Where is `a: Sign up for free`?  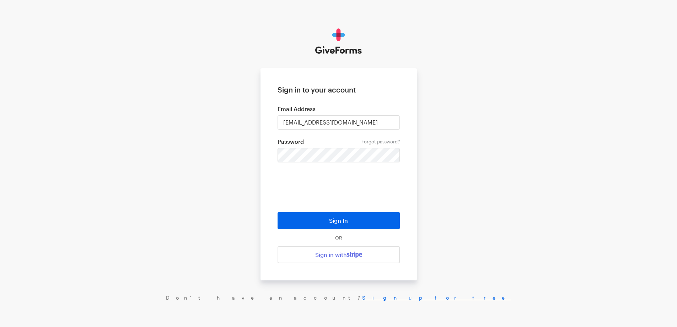 a: Sign up for free is located at coordinates (437, 297).